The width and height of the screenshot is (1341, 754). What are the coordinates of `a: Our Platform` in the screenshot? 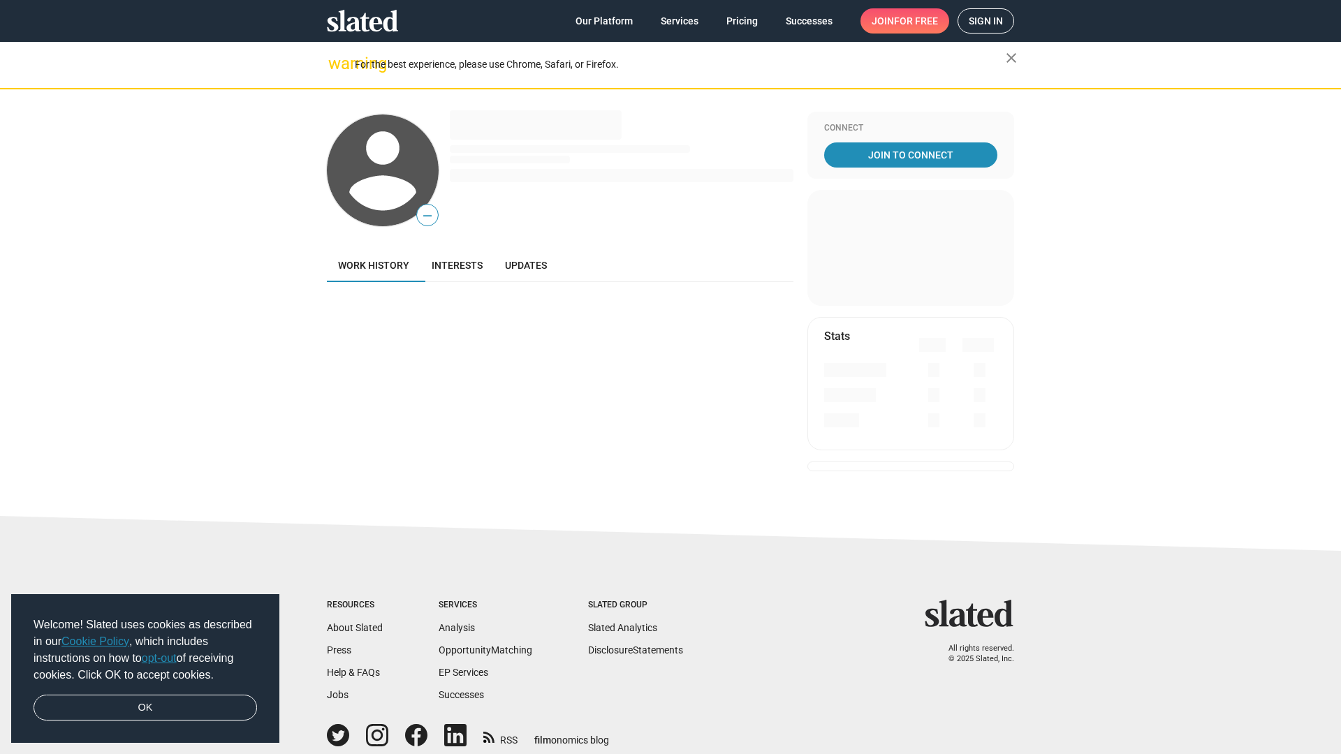 It's located at (604, 21).